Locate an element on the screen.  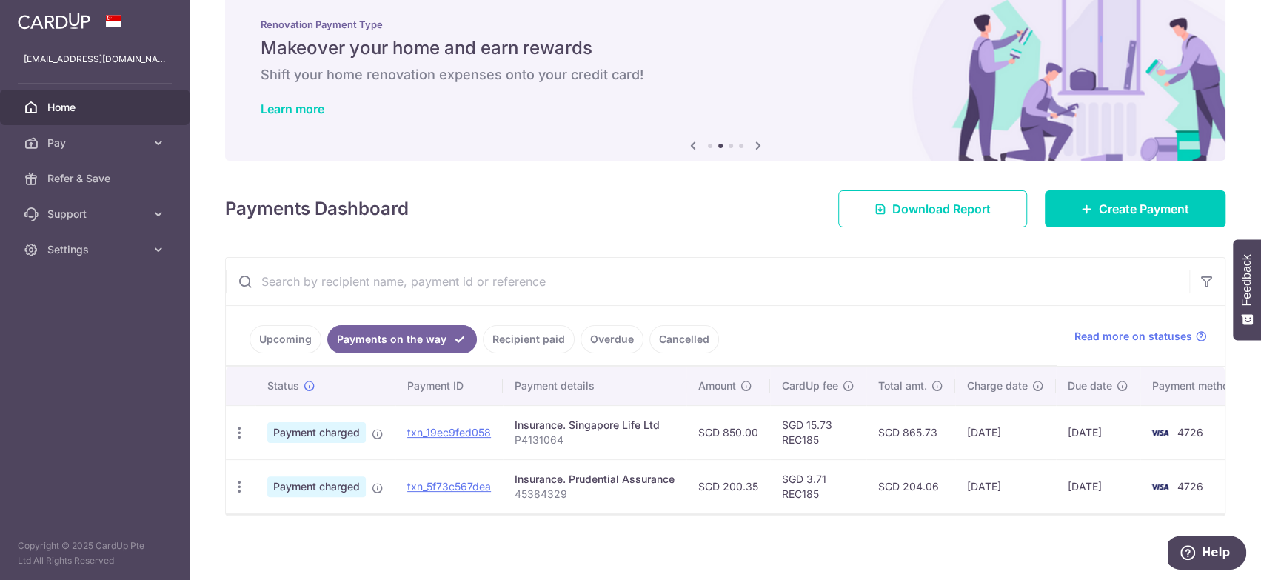
span: Support is located at coordinates (96, 214).